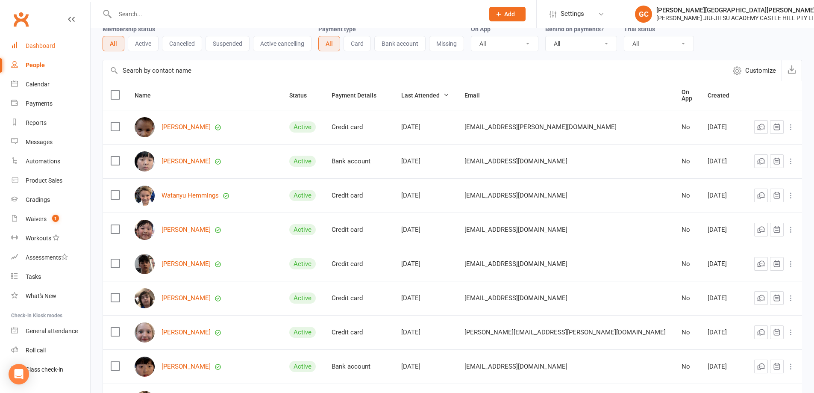 The width and height of the screenshot is (814, 393). What do you see at coordinates (425, 95) in the screenshot?
I see `button: Last Attended` at bounding box center [425, 95].